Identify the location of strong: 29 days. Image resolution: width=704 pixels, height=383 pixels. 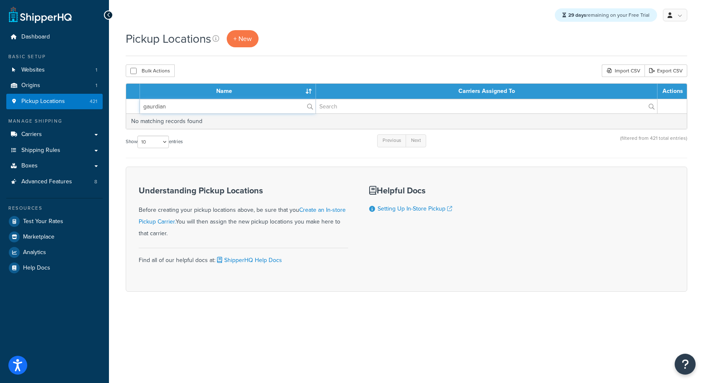
(577, 15).